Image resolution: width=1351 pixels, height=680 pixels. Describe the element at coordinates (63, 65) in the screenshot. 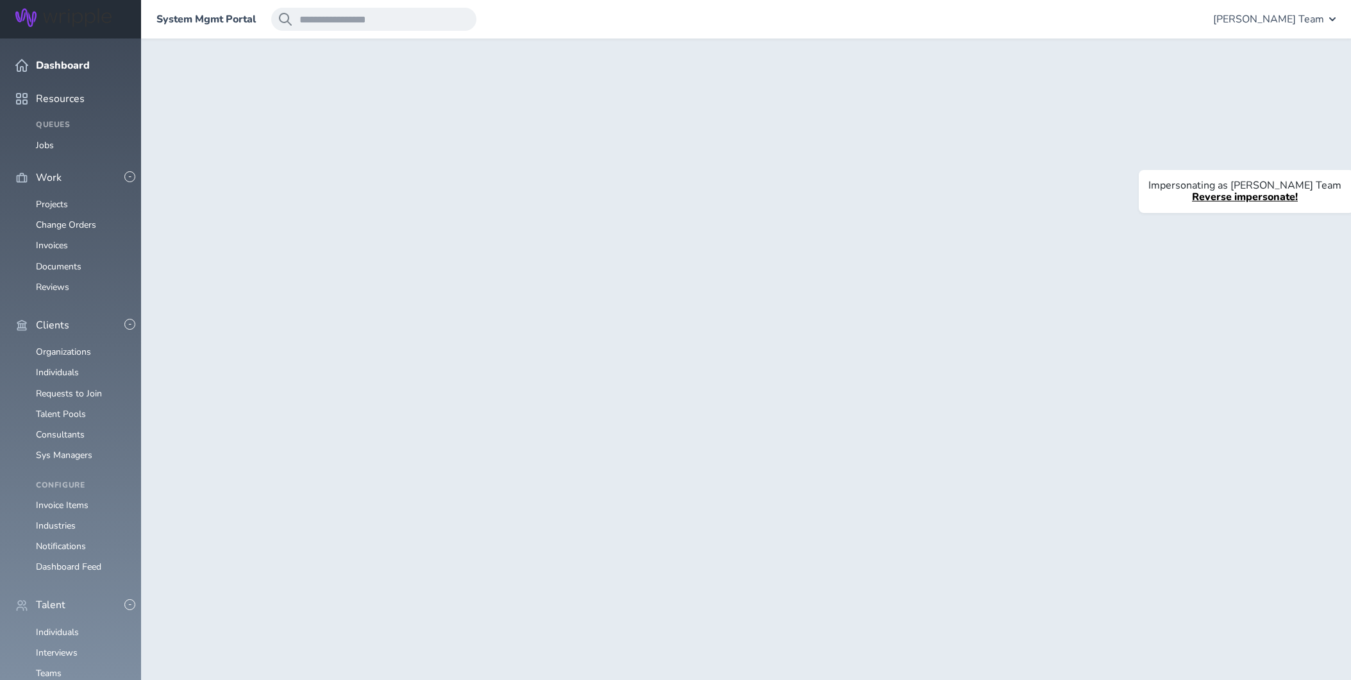

I see `span: Dashboard` at that location.